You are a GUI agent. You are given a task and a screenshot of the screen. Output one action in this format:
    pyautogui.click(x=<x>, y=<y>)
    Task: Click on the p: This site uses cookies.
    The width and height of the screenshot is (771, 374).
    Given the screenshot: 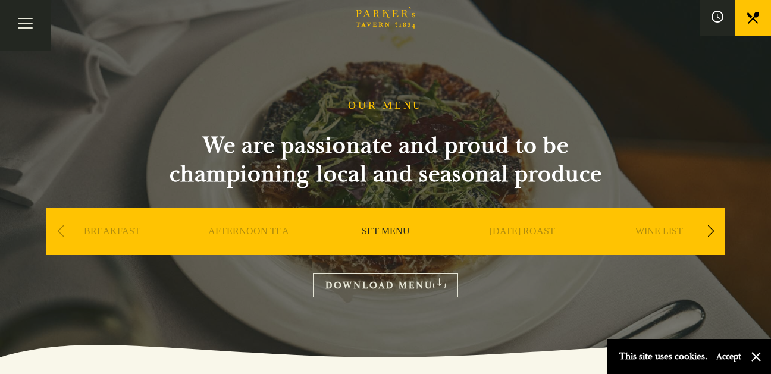 What is the action you would take?
    pyautogui.click(x=663, y=356)
    